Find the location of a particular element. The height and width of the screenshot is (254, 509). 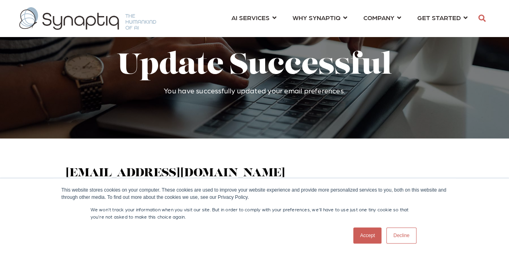

span: WHY SYNAPTIQ is located at coordinates (316, 17).